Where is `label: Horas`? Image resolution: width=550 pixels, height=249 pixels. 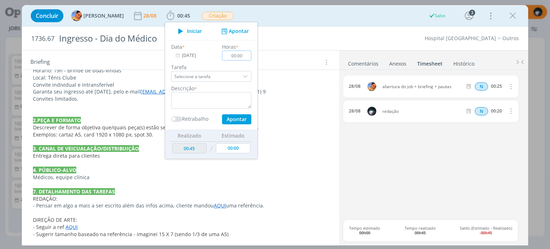
label: Horas is located at coordinates (229, 47).